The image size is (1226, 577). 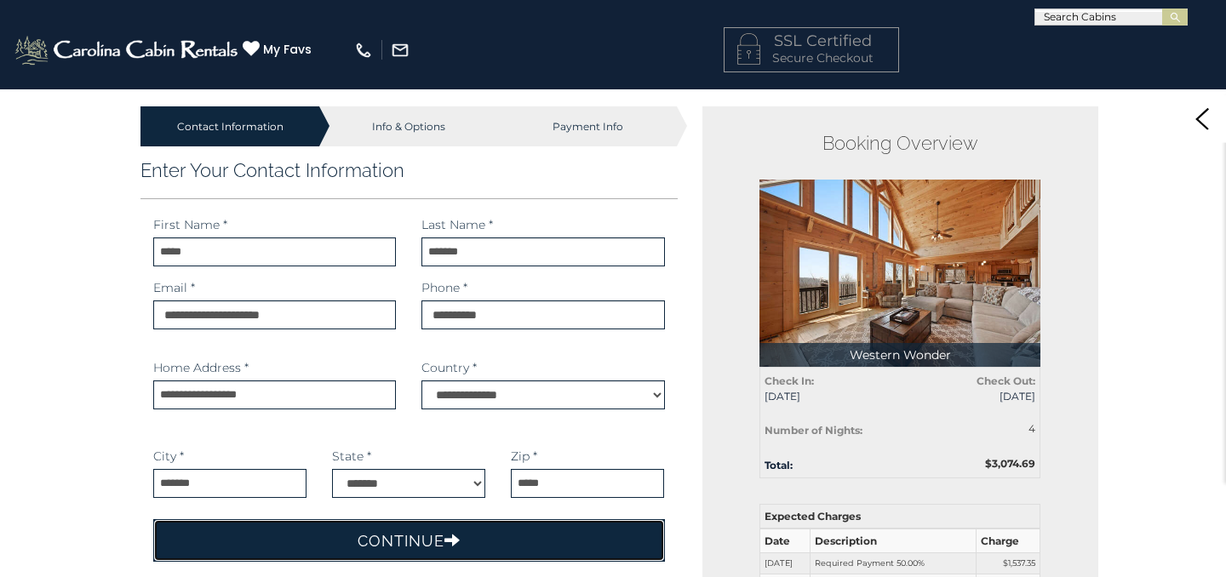 I want to click on img: 1755530775_thumbnail.jpeg, so click(x=900, y=273).